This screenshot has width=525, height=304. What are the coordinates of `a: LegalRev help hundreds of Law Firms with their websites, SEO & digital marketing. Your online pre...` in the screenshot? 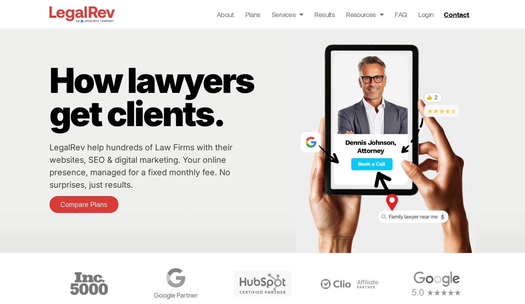 It's located at (141, 166).